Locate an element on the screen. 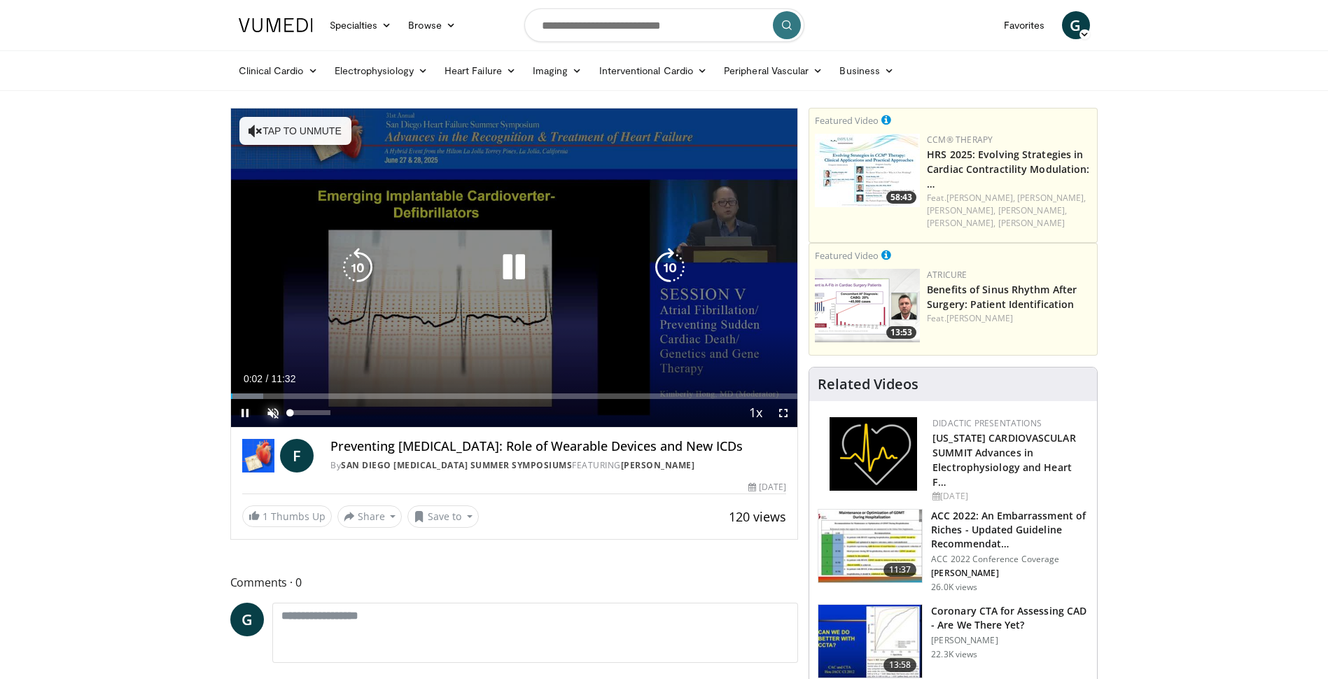 This screenshot has height=679, width=1328. span: 13:58 is located at coordinates (900, 665).